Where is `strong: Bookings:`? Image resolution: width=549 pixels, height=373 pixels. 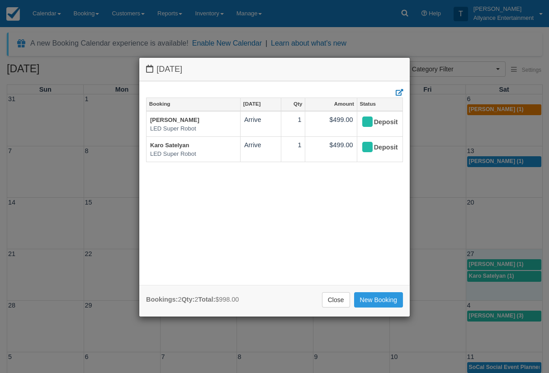
strong: Bookings: is located at coordinates (162, 300).